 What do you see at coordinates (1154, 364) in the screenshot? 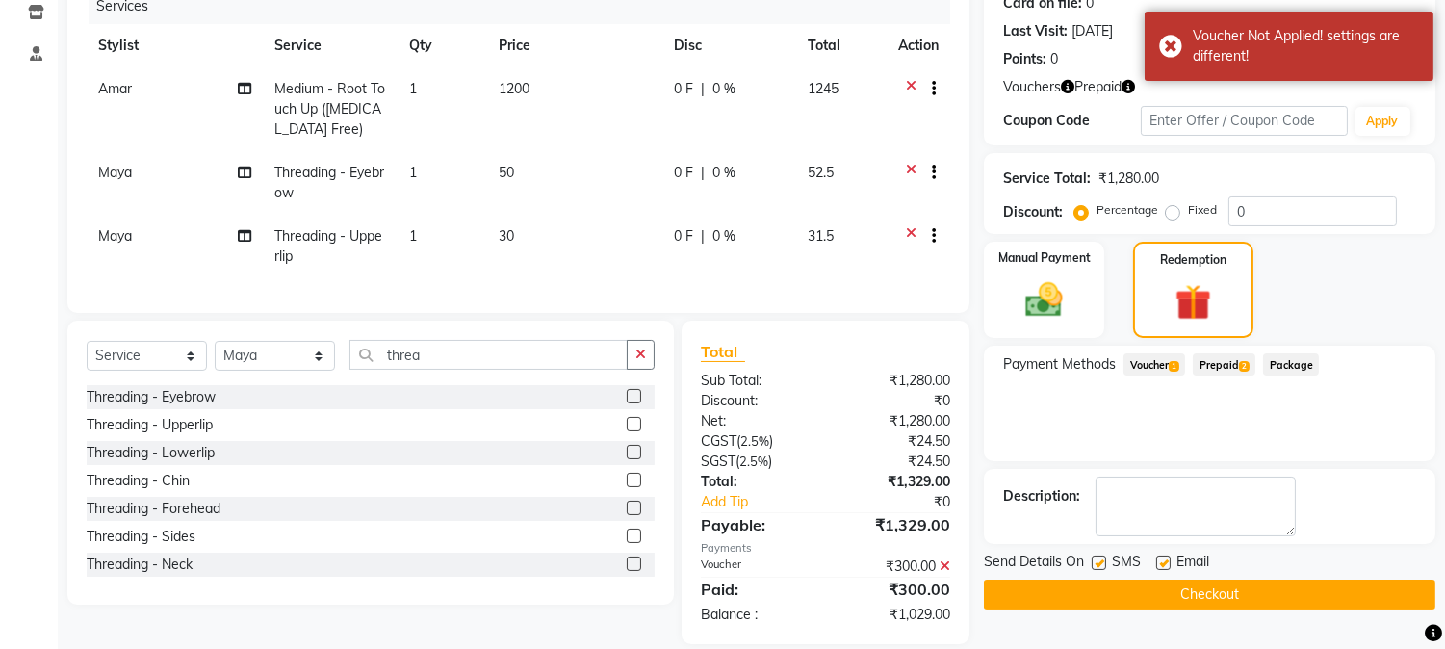
I see `span: Voucher` at bounding box center [1154, 364].